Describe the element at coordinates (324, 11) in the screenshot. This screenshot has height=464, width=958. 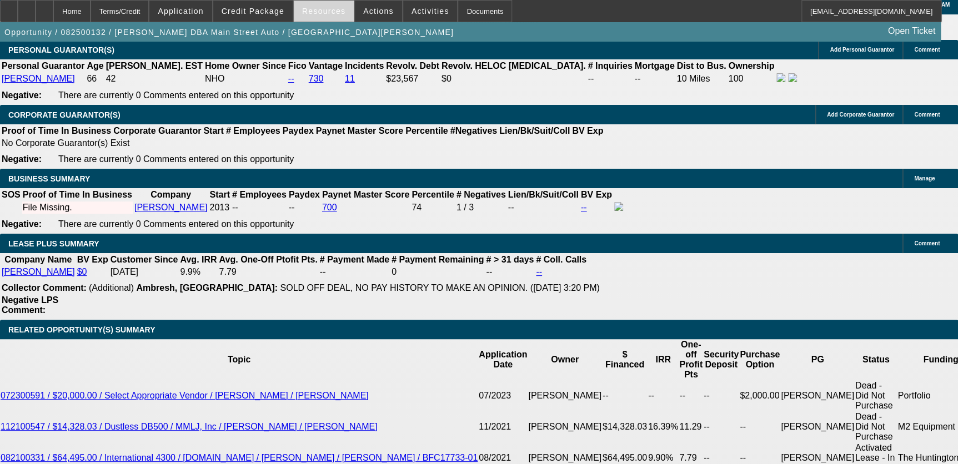
I see `button: Resources` at that location.